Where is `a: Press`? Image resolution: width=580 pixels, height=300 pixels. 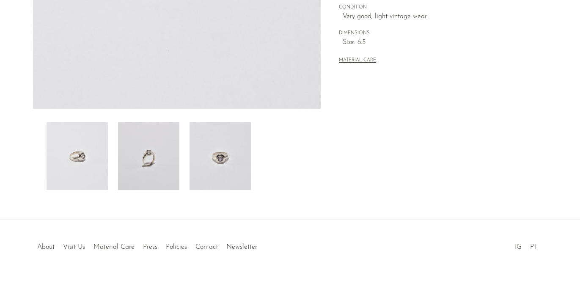
a: Press is located at coordinates (150, 247).